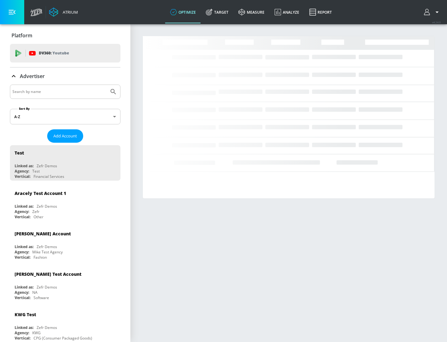 The image size is (447, 342). Describe the element at coordinates (40, 193) in the screenshot. I see `div: Aracely Test Account 1` at that location.